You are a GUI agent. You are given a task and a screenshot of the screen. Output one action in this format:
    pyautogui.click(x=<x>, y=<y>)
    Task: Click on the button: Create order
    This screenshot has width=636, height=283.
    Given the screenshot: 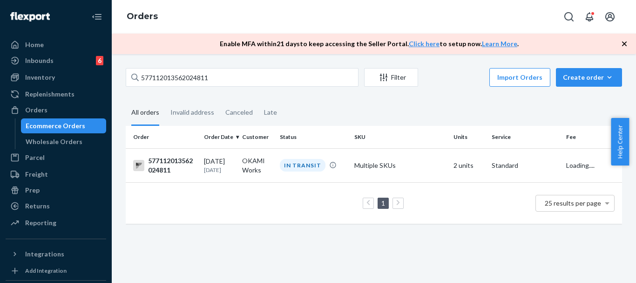 What is the action you would take?
    pyautogui.click(x=589, y=77)
    